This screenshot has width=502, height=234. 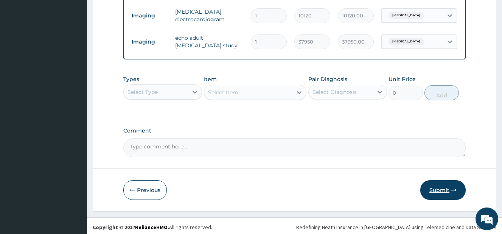 I want to click on div: Minimize live chat window, so click(x=133, y=13).